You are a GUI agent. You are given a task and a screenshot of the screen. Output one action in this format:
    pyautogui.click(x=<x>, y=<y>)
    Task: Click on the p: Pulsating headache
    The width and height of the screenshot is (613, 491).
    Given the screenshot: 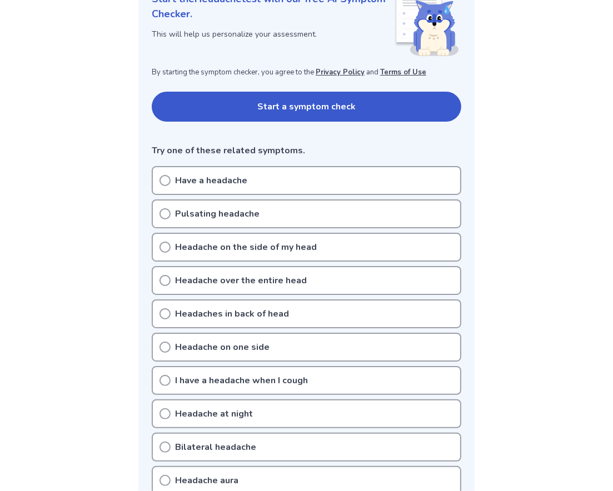 What is the action you would take?
    pyautogui.click(x=217, y=214)
    